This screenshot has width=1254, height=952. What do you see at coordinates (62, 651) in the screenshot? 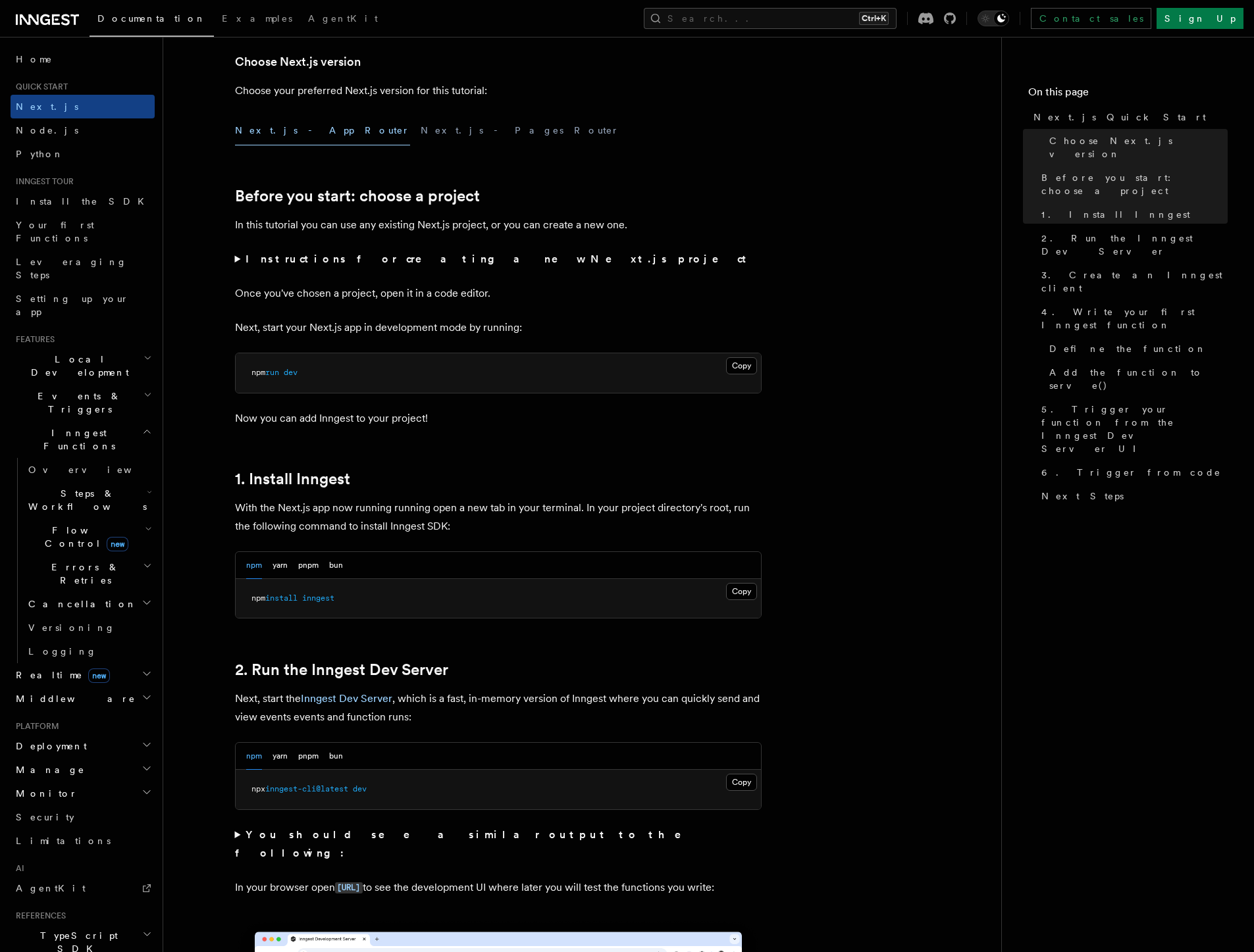
I see `span: Logging` at bounding box center [62, 651].